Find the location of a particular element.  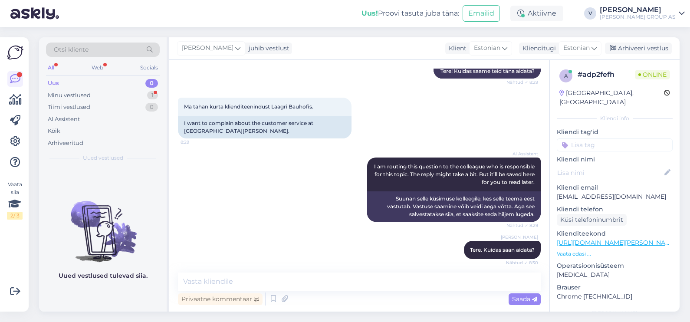

div: Aktiivne is located at coordinates (537, 13).